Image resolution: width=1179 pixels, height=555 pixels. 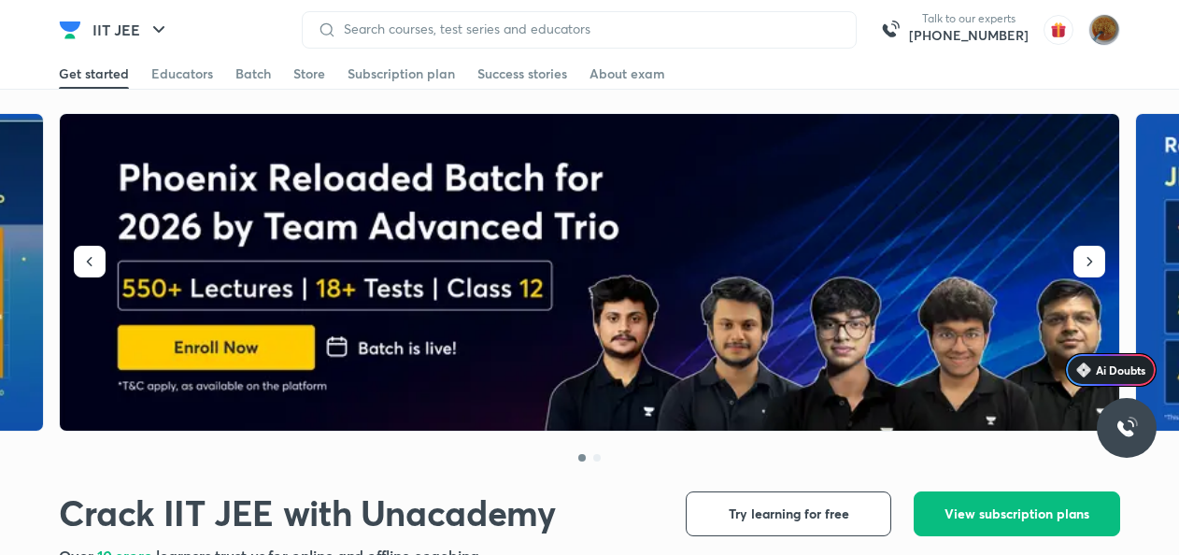 What do you see at coordinates (182, 74) in the screenshot?
I see `a: Educators` at bounding box center [182, 74].